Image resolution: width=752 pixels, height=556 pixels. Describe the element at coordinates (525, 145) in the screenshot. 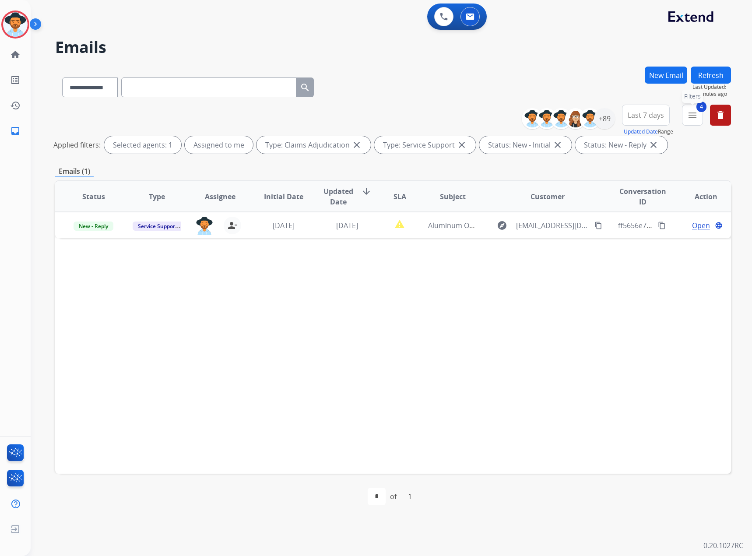

I see `div: Status: New - Initial` at that location.